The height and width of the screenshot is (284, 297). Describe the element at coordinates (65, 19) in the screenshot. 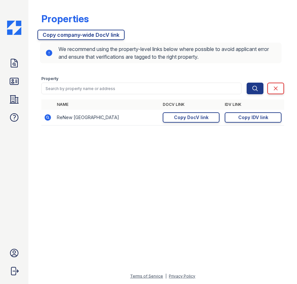

I see `div: Properties` at that location.